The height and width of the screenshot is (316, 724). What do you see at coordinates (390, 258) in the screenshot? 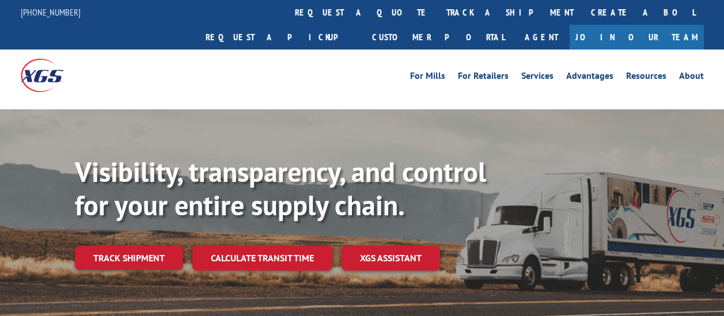
I see `a: XGS ASSISTANT` at bounding box center [390, 258].